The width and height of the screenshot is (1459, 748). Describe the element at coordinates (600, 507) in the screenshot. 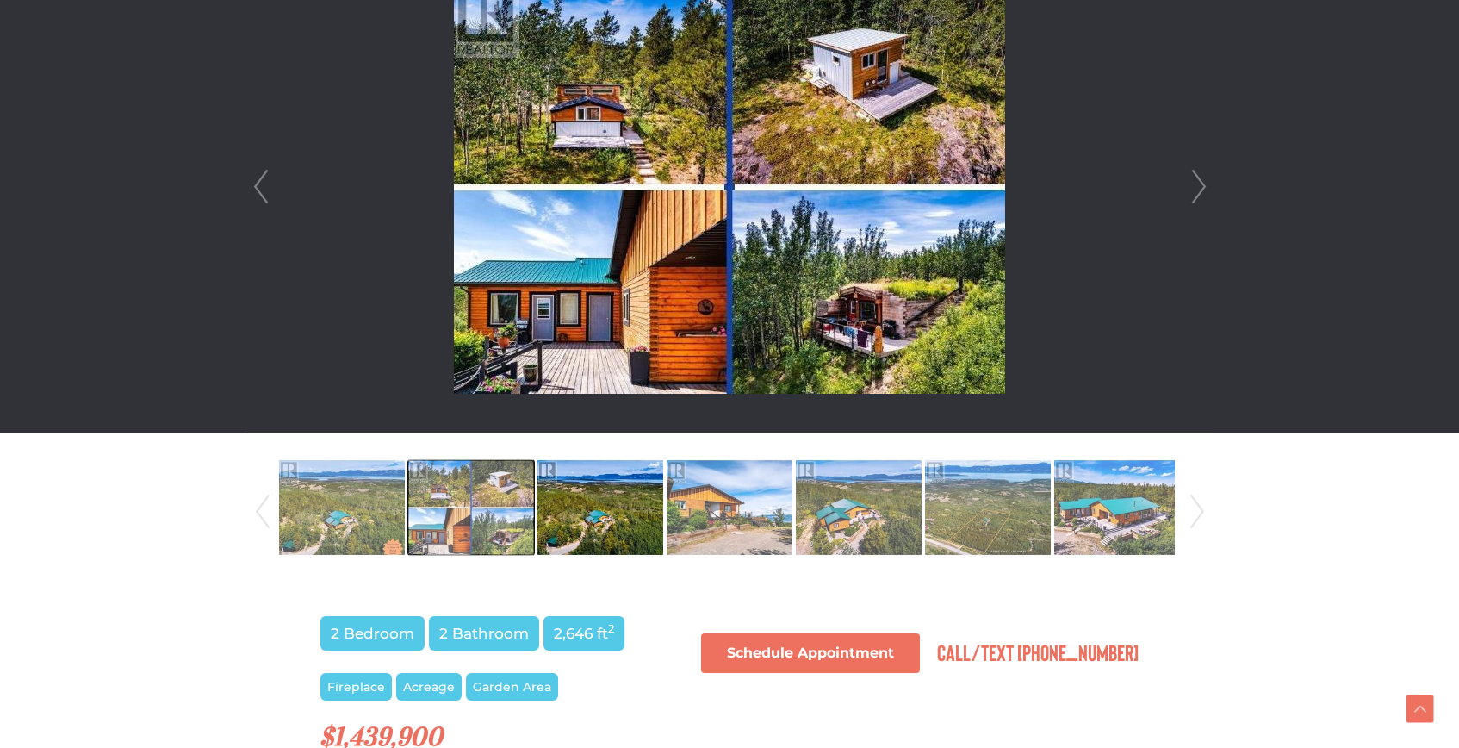

I see `img: Property-28232953-Photo-3.jpg` at that location.